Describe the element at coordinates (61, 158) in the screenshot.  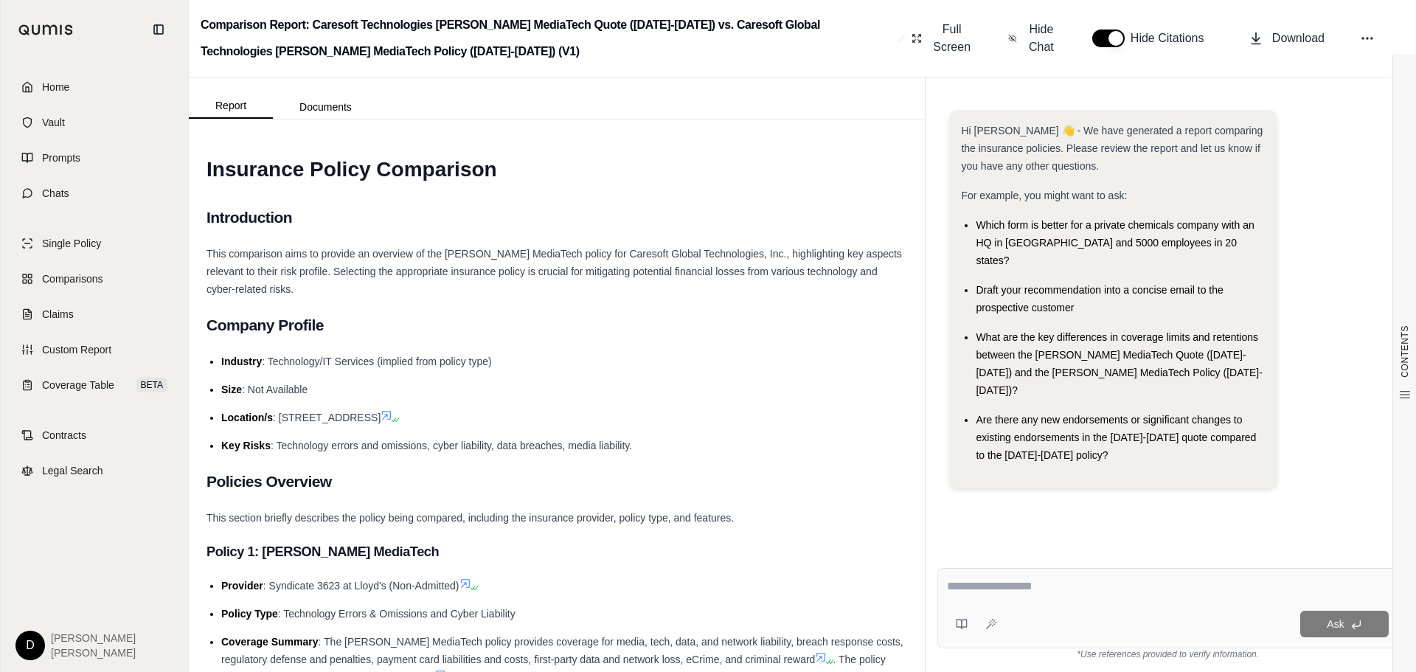
I see `span: Prompts` at that location.